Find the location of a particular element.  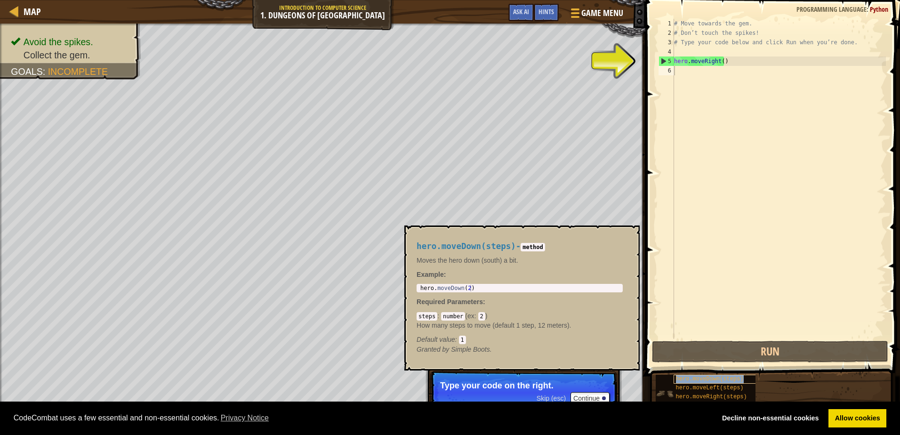

code: 1 is located at coordinates (462, 340).